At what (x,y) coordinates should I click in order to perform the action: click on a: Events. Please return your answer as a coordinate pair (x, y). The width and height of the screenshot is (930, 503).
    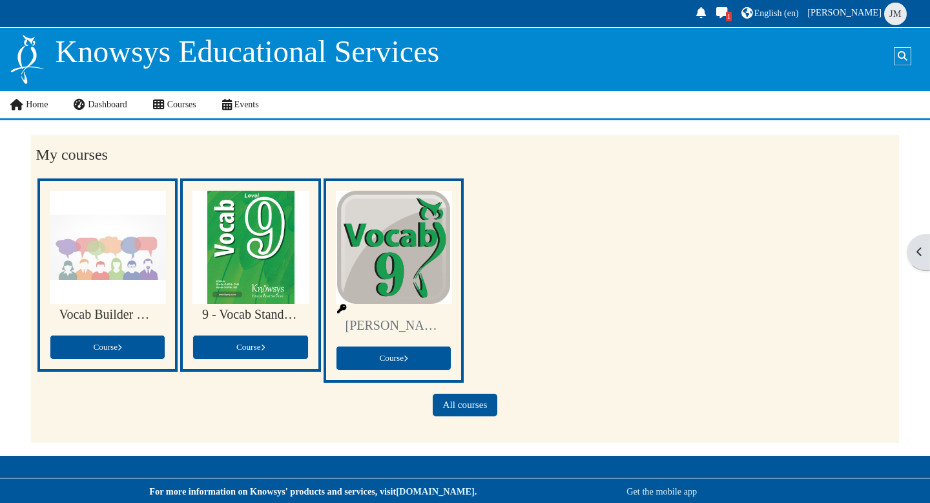
    Looking at the image, I should click on (240, 105).